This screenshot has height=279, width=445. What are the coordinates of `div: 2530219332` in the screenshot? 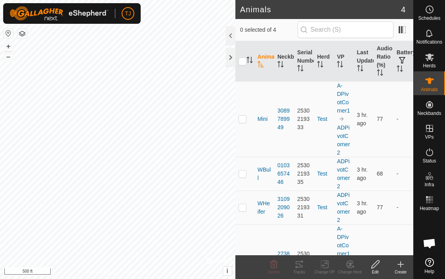 It's located at (304, 262).